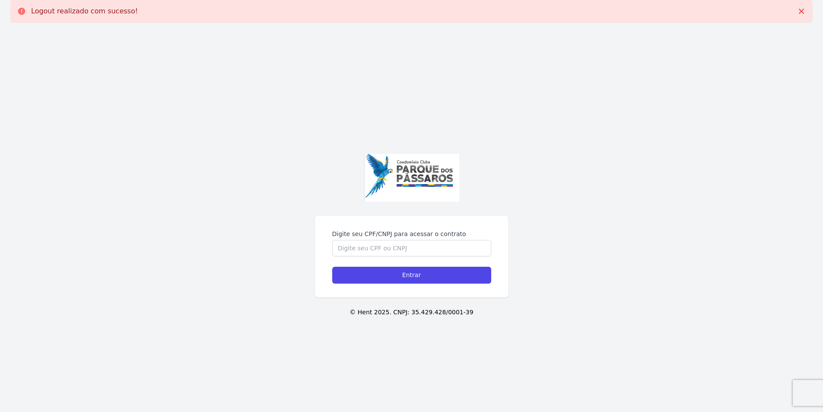 This screenshot has width=823, height=412. What do you see at coordinates (412, 234) in the screenshot?
I see `label: Digite seu CPF/CNPJ para acessar o contrato` at bounding box center [412, 234].